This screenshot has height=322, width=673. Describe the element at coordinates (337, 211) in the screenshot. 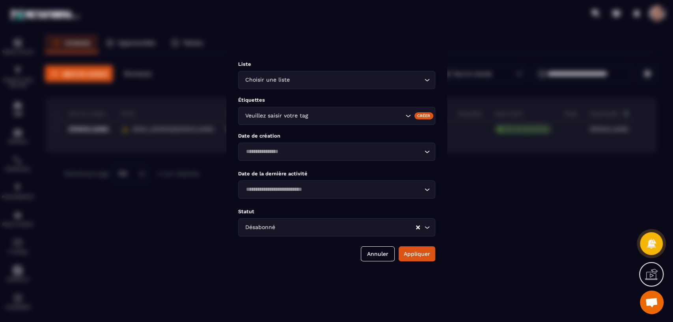

I see `p: Statut` at that location.